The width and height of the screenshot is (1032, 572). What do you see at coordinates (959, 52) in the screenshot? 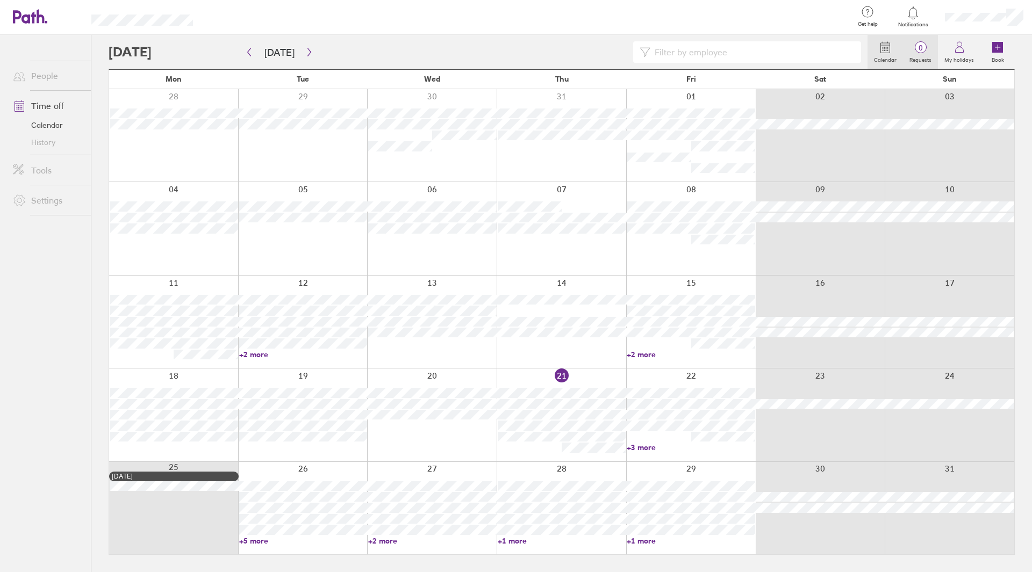
I see `a: My holidays` at bounding box center [959, 52].